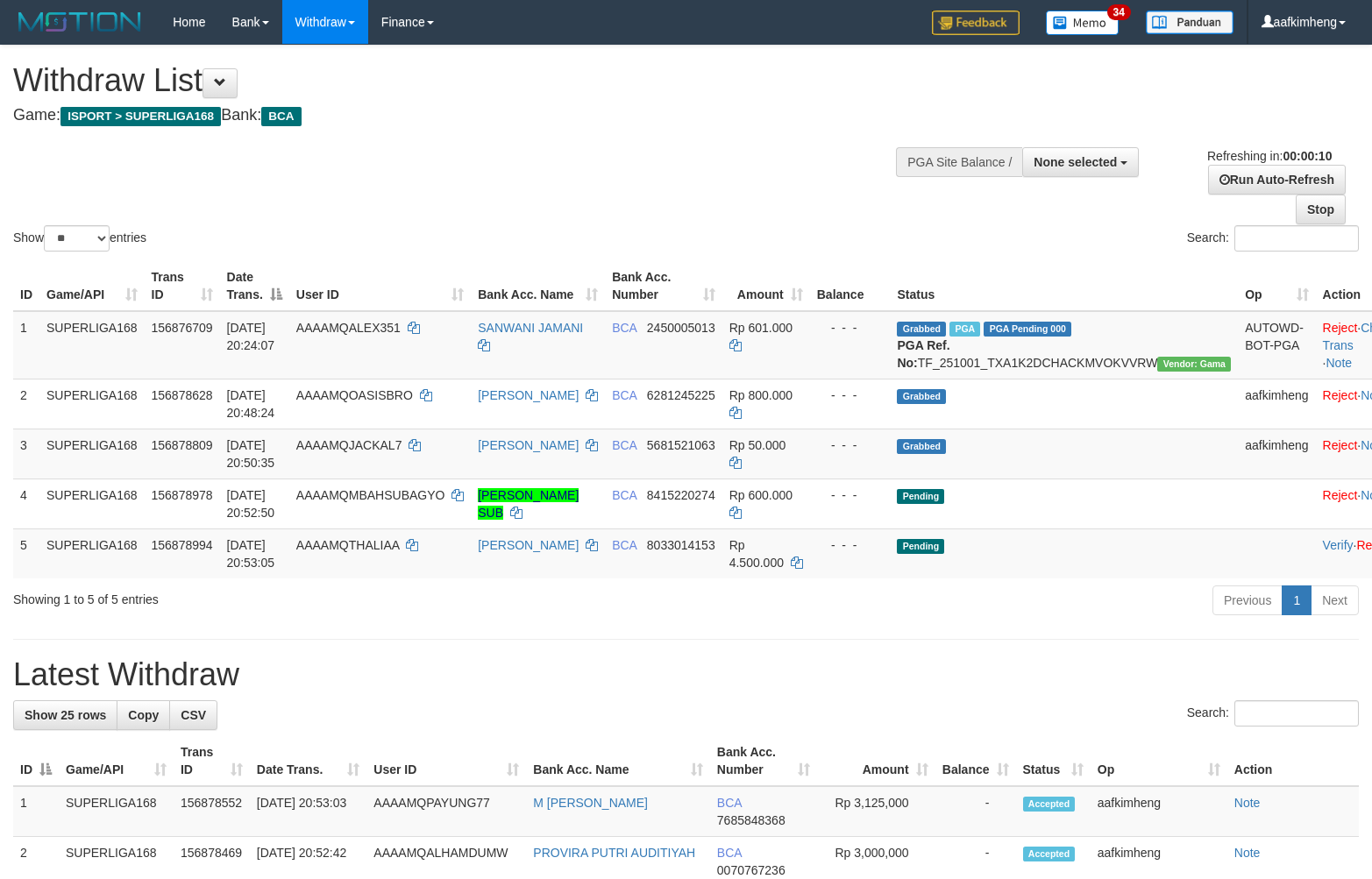  What do you see at coordinates (26, 503) in the screenshot?
I see `td: 4` at bounding box center [26, 503].